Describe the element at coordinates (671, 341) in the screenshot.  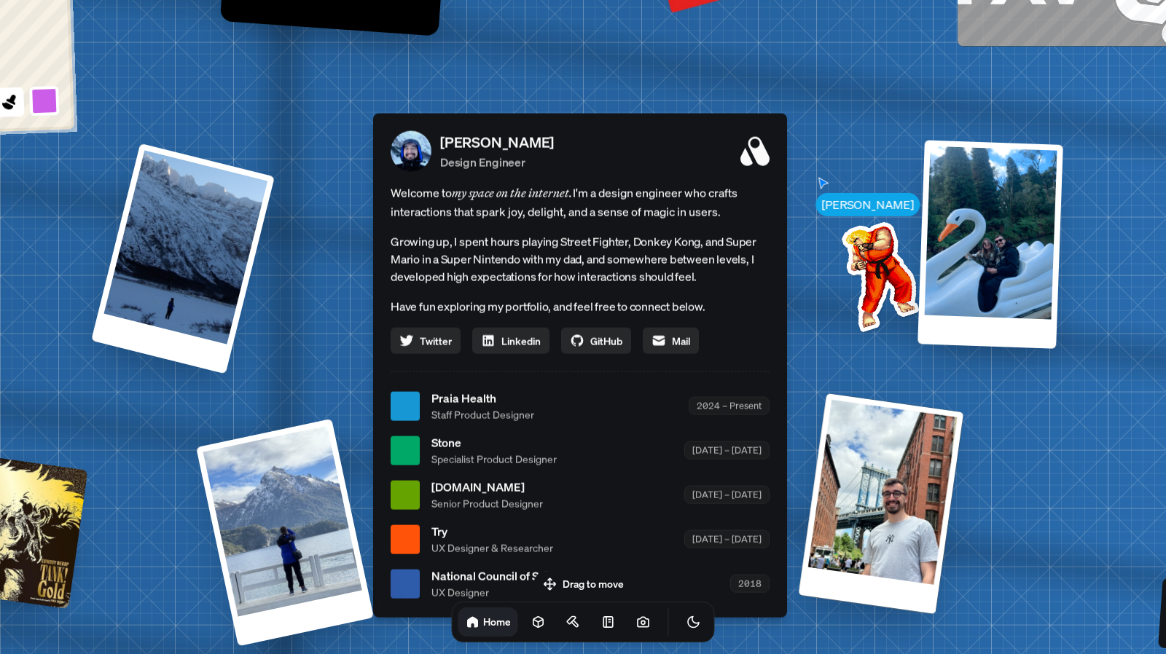
I see `a: Mail` at that location.